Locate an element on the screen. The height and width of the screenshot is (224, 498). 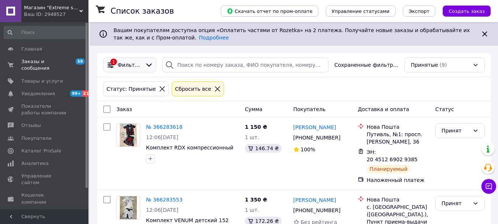
span: 99+ is located at coordinates (76, 93).